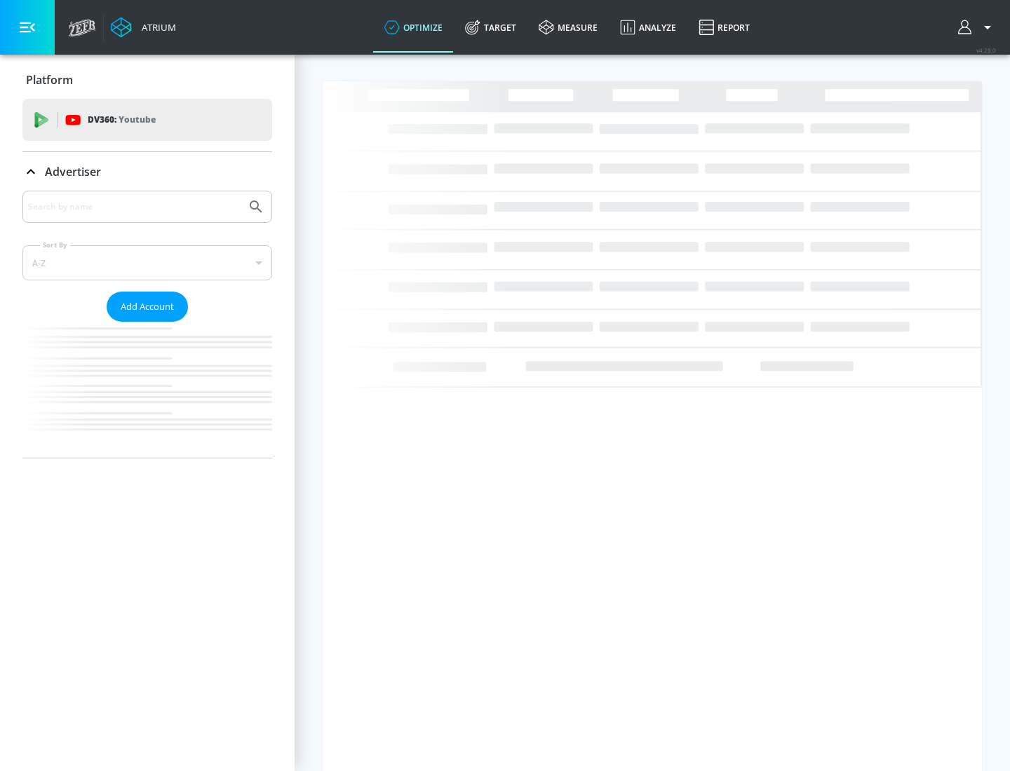 The image size is (1010, 771). Describe the element at coordinates (156, 27) in the screenshot. I see `div: Atrium` at that location.